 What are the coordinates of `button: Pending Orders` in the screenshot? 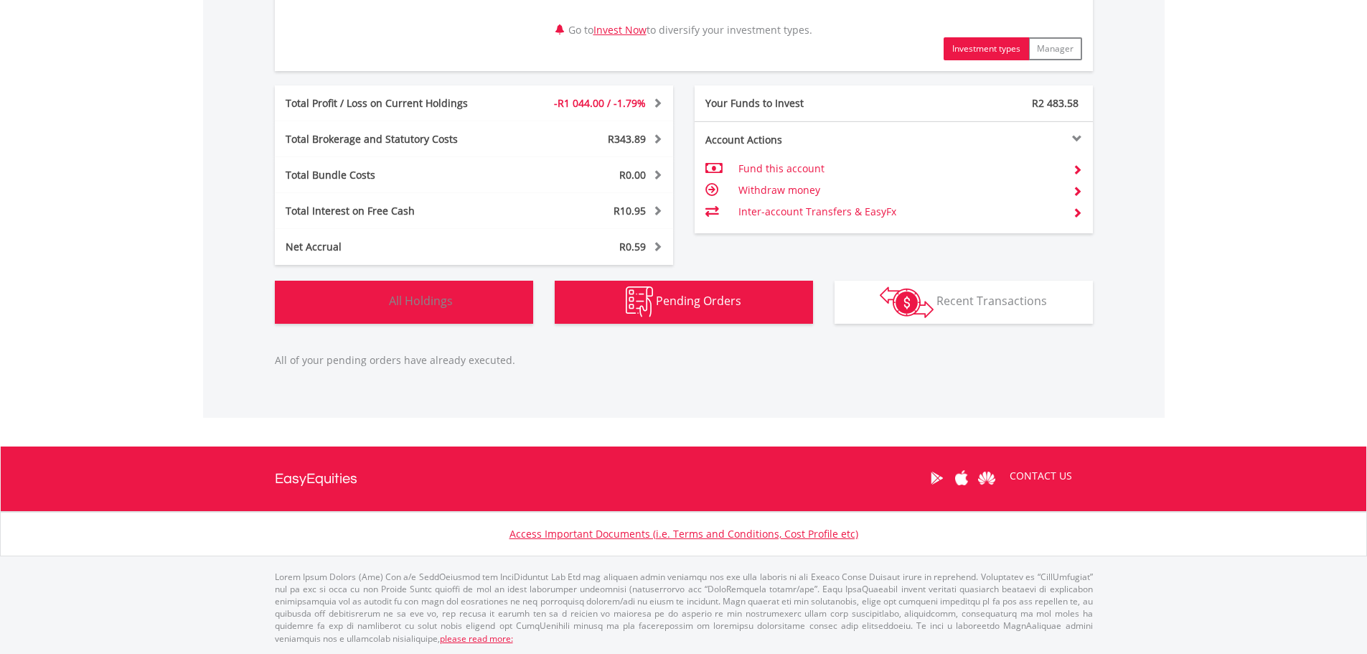 It's located at (684, 302).